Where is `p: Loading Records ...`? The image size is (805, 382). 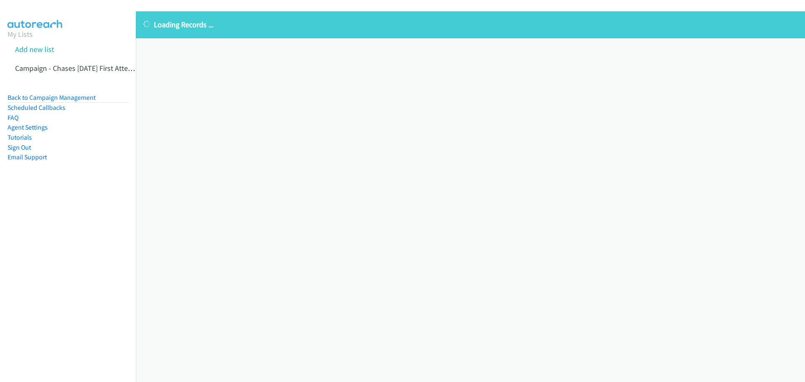
p: Loading Records ... is located at coordinates (470, 24).